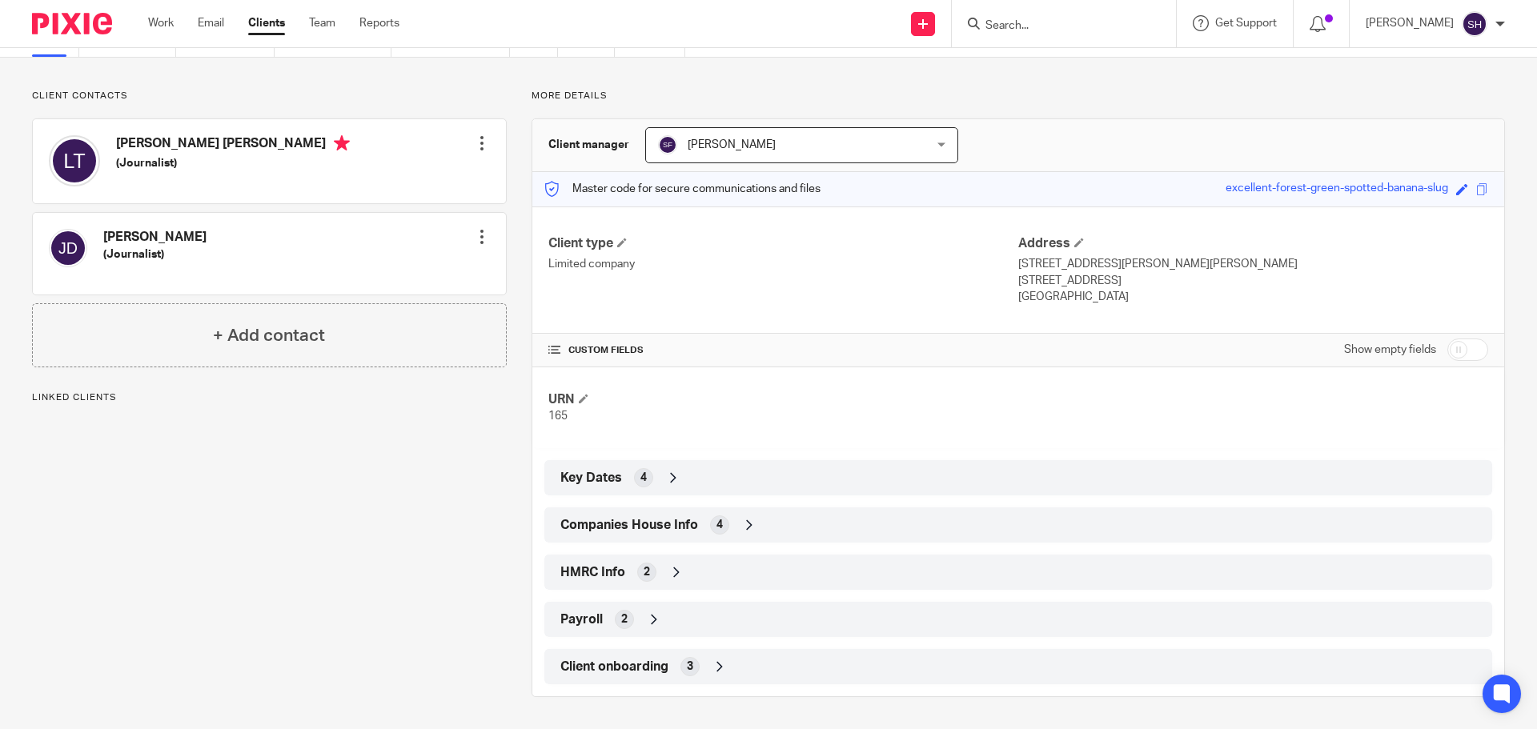 The image size is (1537, 729). I want to click on img: Pixie, so click(72, 23).